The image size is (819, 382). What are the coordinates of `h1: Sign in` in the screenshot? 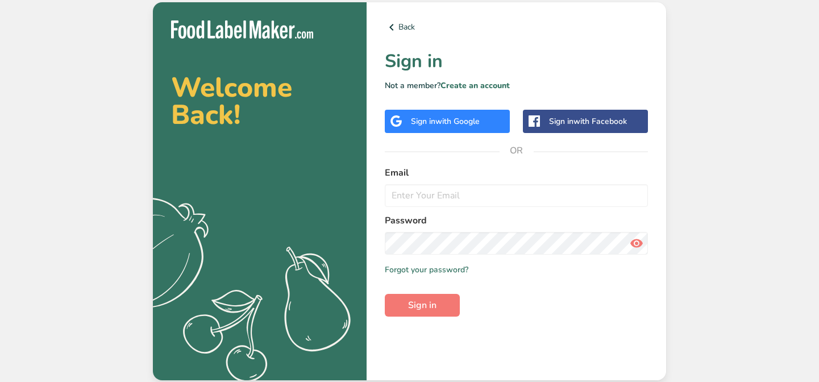 It's located at (516, 61).